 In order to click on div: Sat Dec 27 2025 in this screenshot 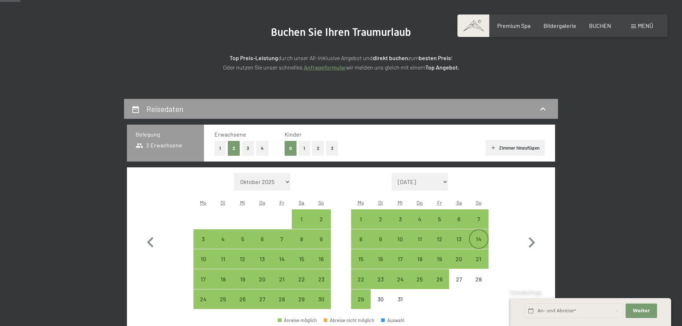, I will do `click(459, 279)`.